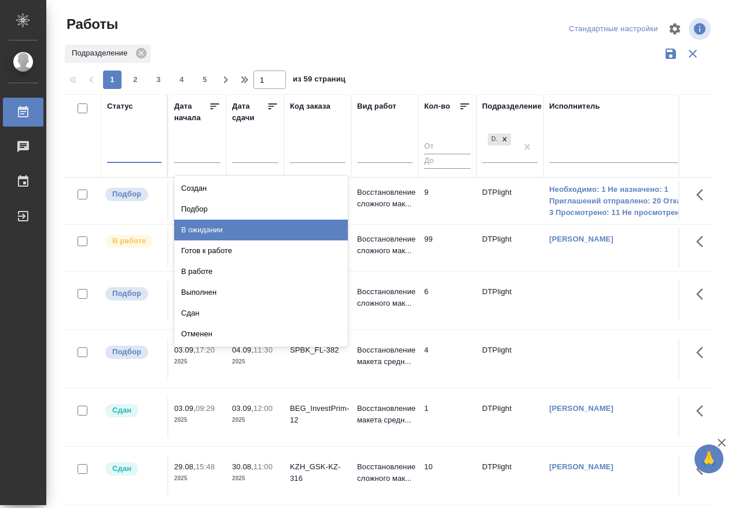 The image size is (735, 508). Describe the element at coordinates (132, 241) in the screenshot. I see `div: Исполнитель выполняет работу` at that location.